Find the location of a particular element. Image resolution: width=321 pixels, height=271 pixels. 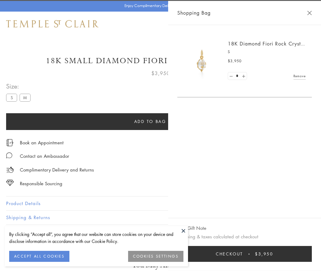

label: M is located at coordinates (25, 97).